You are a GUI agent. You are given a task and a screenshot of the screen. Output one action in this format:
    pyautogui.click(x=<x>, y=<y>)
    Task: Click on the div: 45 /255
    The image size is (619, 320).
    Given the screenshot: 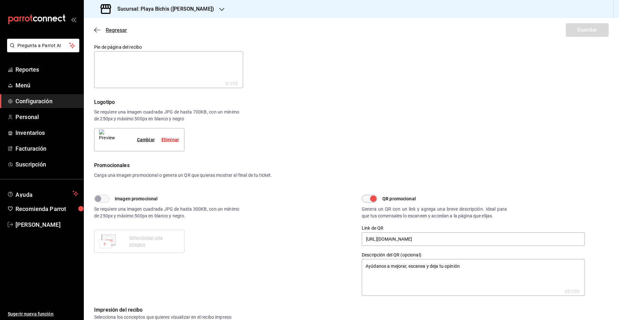 What is the action you would take?
    pyautogui.click(x=572, y=291)
    